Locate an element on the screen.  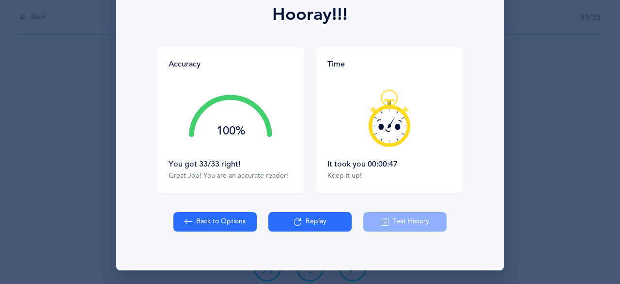
div: Keep it up! is located at coordinates (390, 176).